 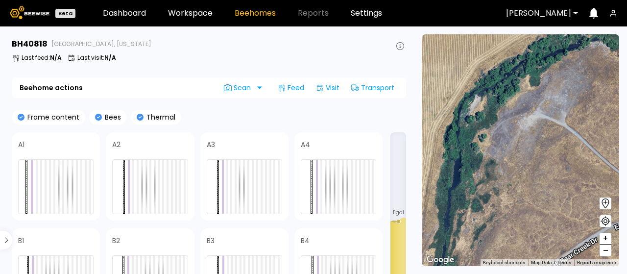 What do you see at coordinates (97, 58) in the screenshot?
I see `p: Last visit :` at bounding box center [97, 58].